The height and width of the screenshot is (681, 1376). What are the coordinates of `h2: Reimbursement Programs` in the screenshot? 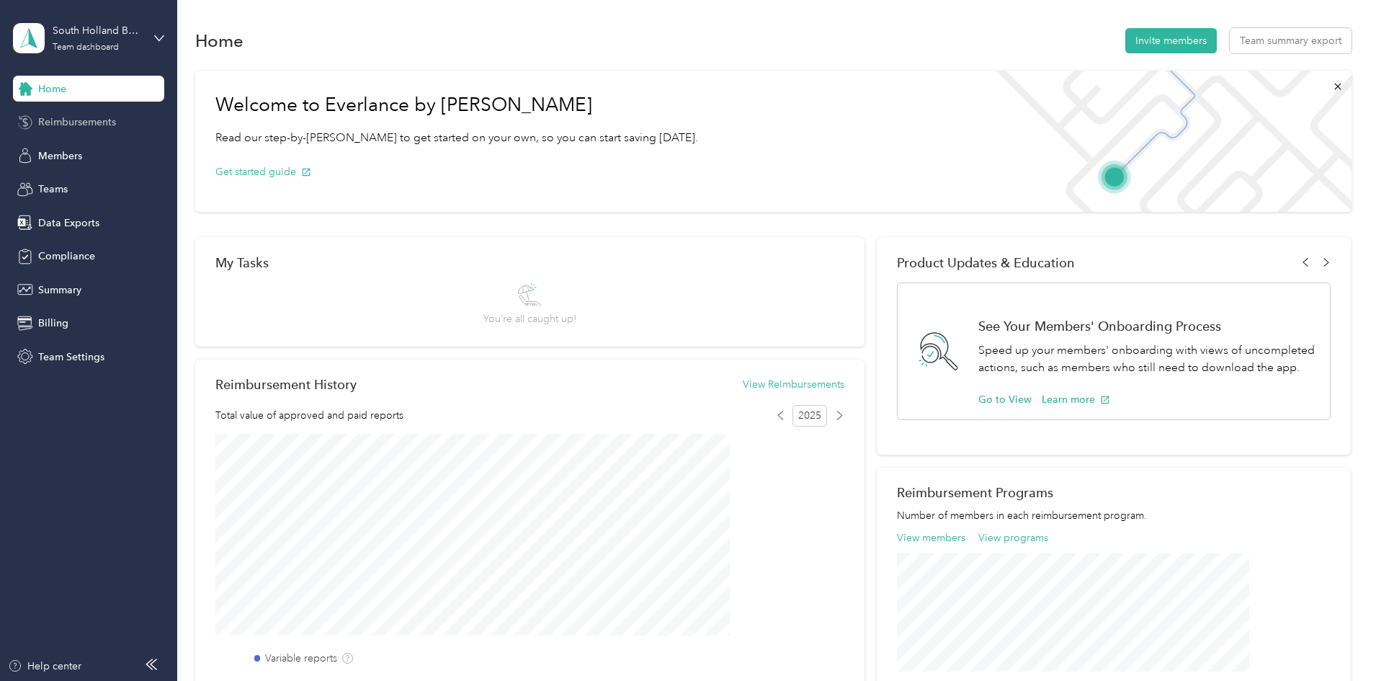 It's located at (1114, 492).